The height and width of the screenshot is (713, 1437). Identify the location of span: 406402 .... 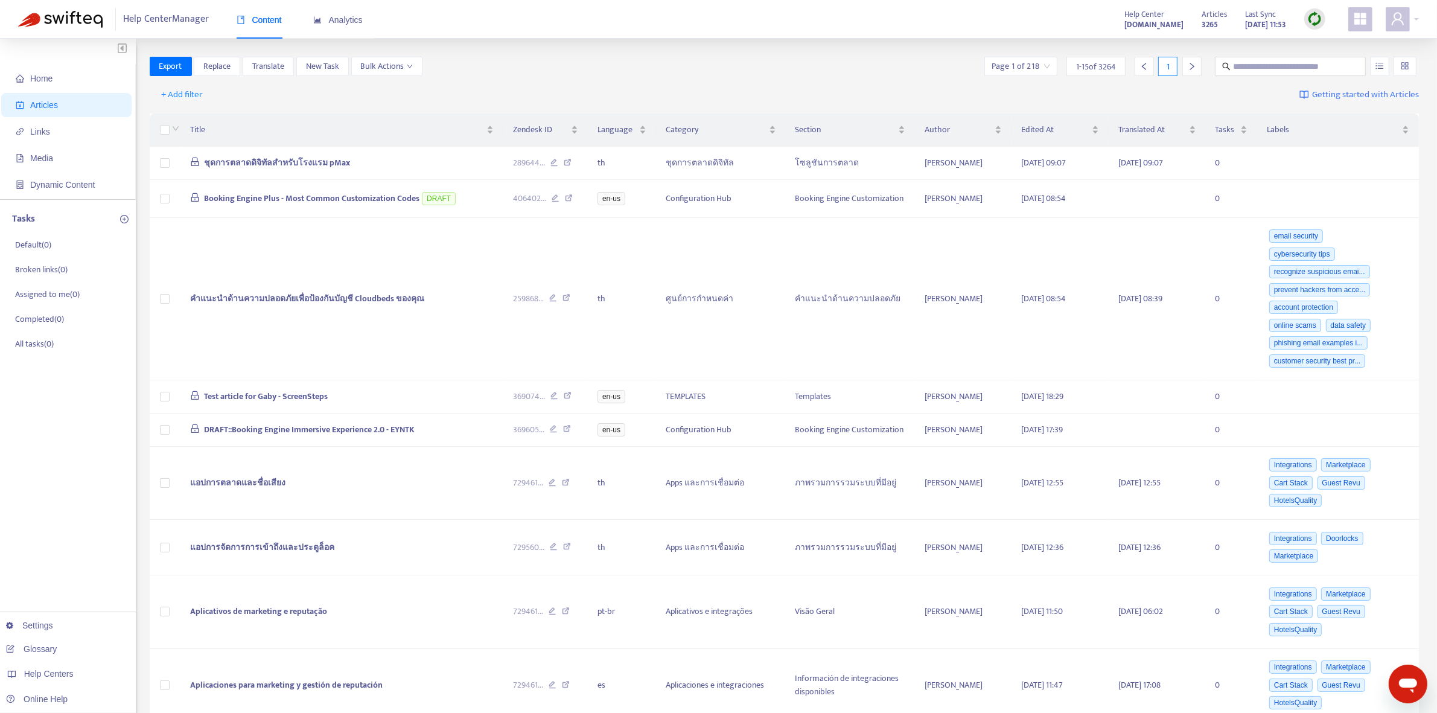
(529, 199).